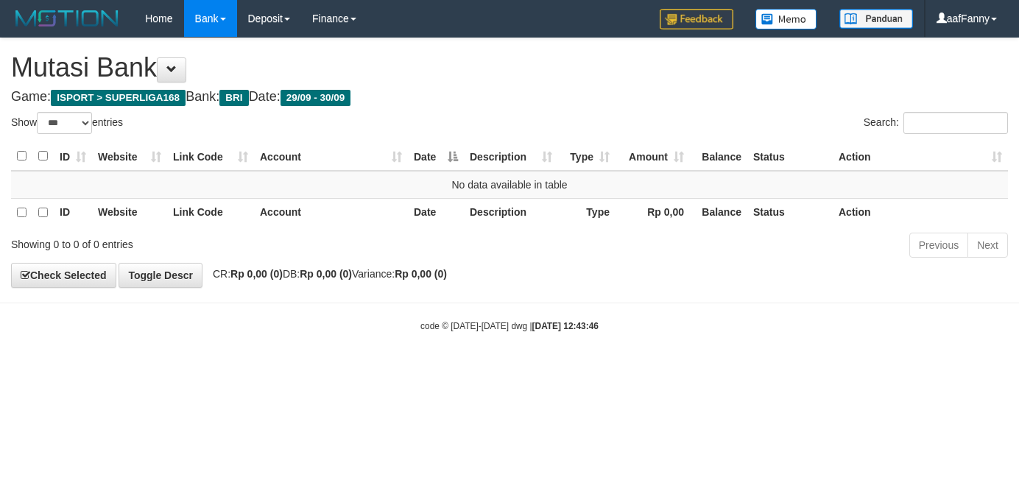 The width and height of the screenshot is (1019, 480). What do you see at coordinates (509, 97) in the screenshot?
I see `h4: Game: Bank: Date:` at bounding box center [509, 97].